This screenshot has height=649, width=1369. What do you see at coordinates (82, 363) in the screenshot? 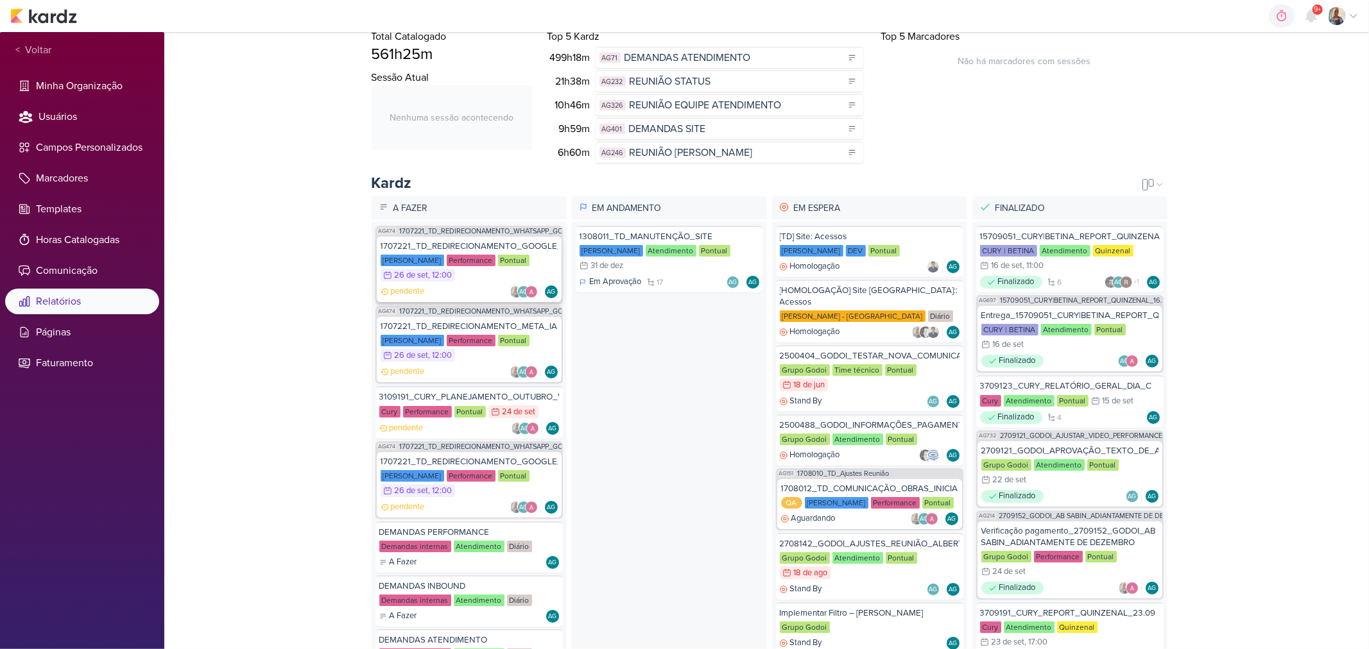
I see `li: Faturamento` at bounding box center [82, 363].